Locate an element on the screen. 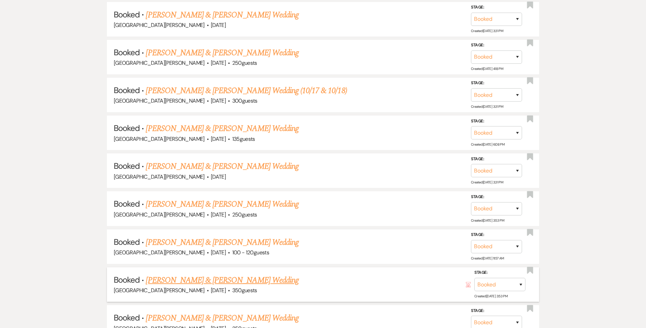 This screenshot has width=646, height=328. span: 300 guests is located at coordinates (245, 101).